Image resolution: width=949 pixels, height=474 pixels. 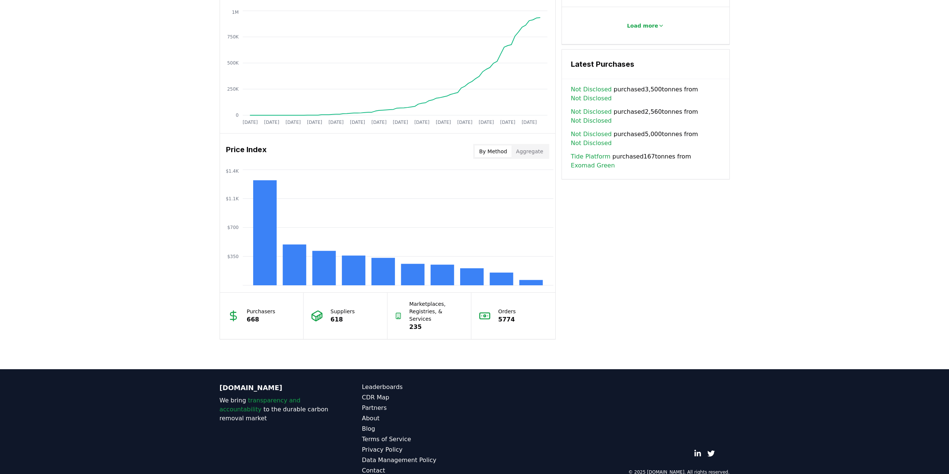 What do you see at coordinates (232, 171) in the screenshot?
I see `tspan: $1.4K` at bounding box center [232, 171].